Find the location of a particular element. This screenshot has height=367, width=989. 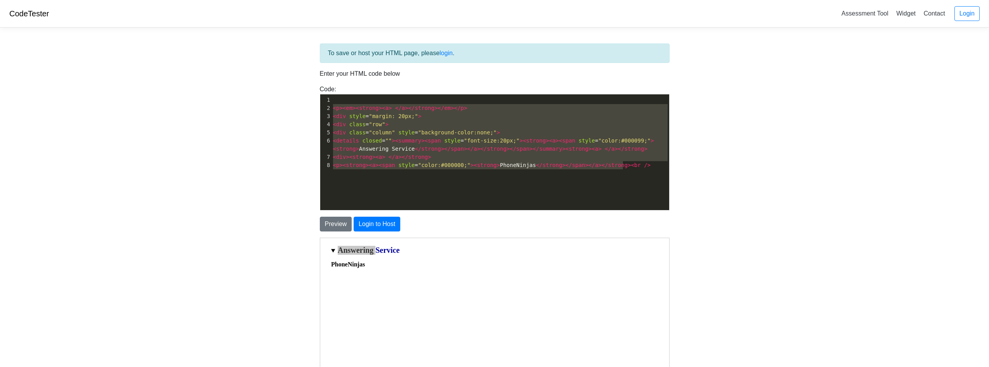

span: = = = Answering Service is located at coordinates (494, 145).